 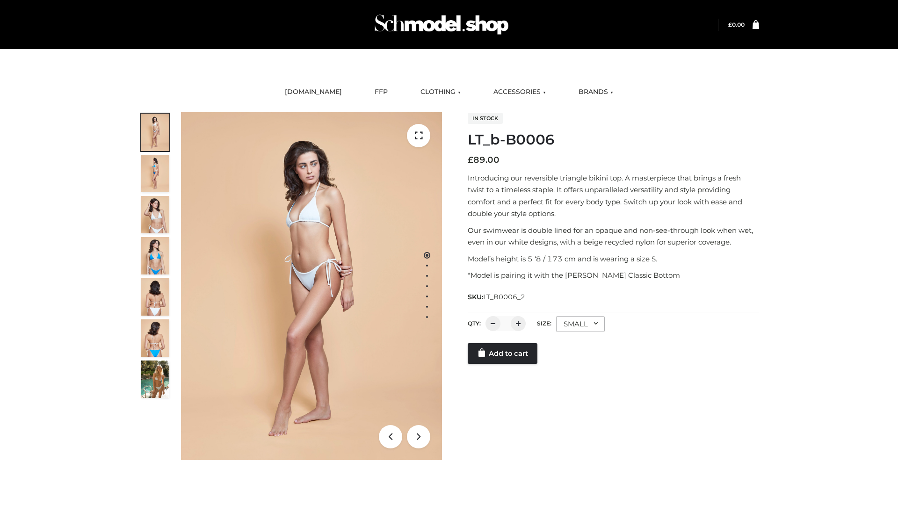 What do you see at coordinates (544, 323) in the screenshot?
I see `label: Size:` at bounding box center [544, 323].